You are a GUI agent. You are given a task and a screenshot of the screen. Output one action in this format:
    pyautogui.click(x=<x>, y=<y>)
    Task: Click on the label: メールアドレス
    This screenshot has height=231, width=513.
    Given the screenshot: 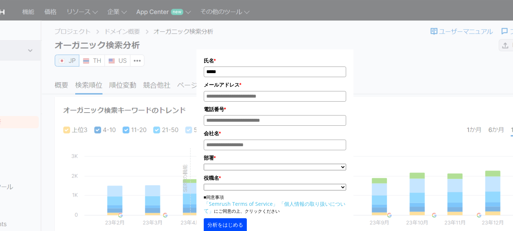 What is the action you would take?
    pyautogui.click(x=275, y=85)
    